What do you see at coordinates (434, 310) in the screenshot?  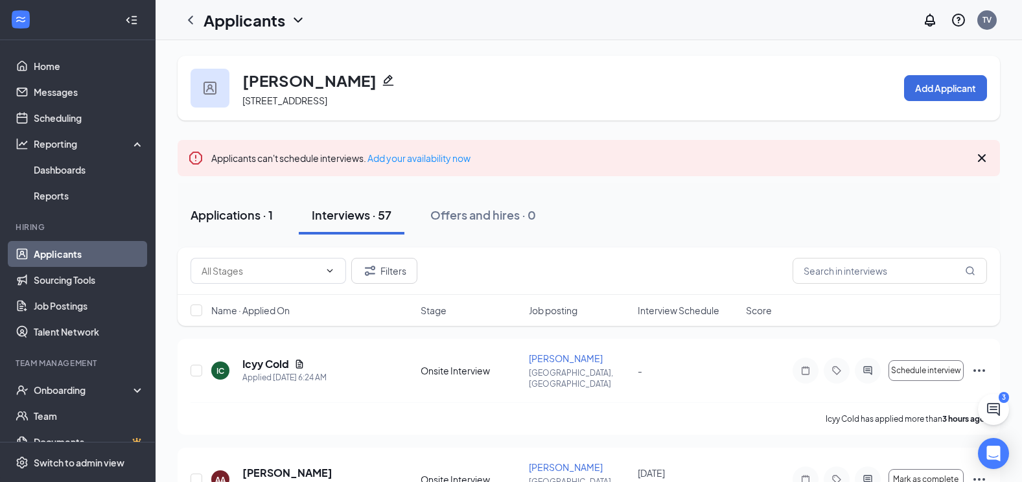 I see `span: Stage` at bounding box center [434, 310].